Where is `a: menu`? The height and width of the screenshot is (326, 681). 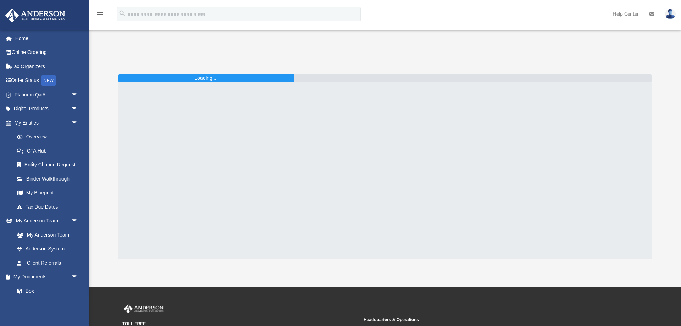 a: menu is located at coordinates (100, 16).